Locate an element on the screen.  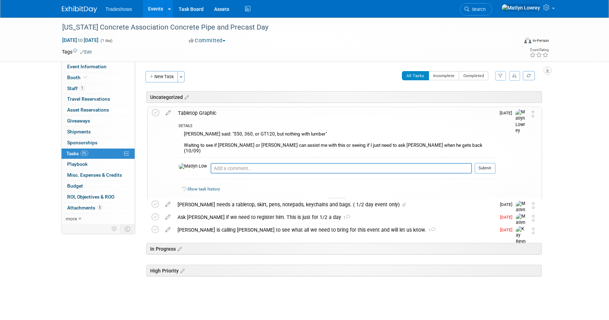
a: Booth is located at coordinates (98, 78).